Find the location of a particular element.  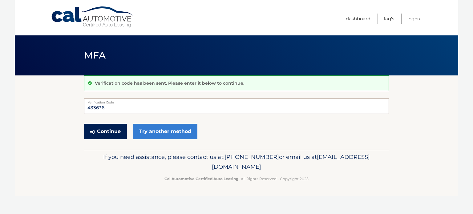

p: If you need assistance, please contact us at: or email us at is located at coordinates (236, 162).